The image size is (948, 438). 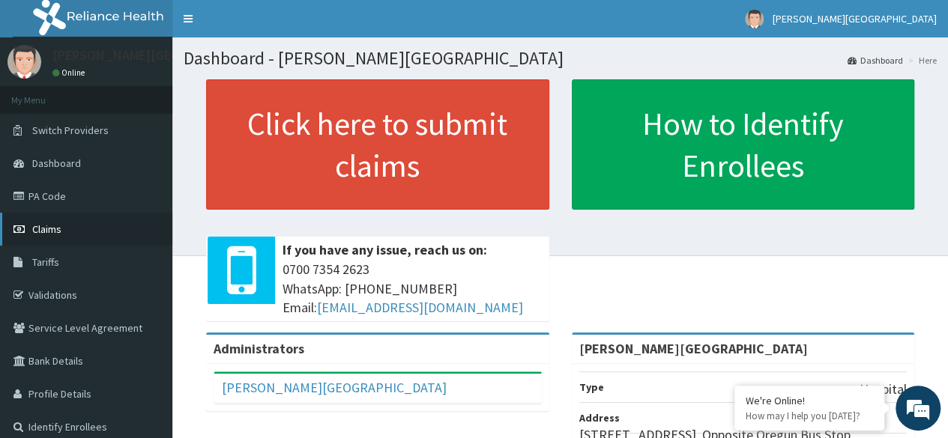 What do you see at coordinates (147, 202) in the screenshot?
I see `span: We're online!` at bounding box center [147, 202].